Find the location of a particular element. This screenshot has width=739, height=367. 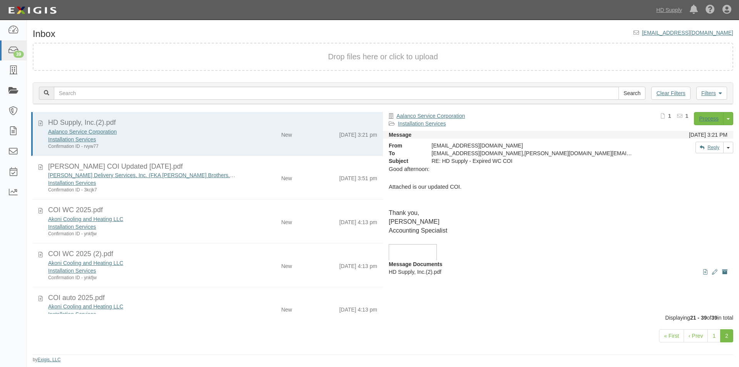

strong: Message is located at coordinates (400, 135).